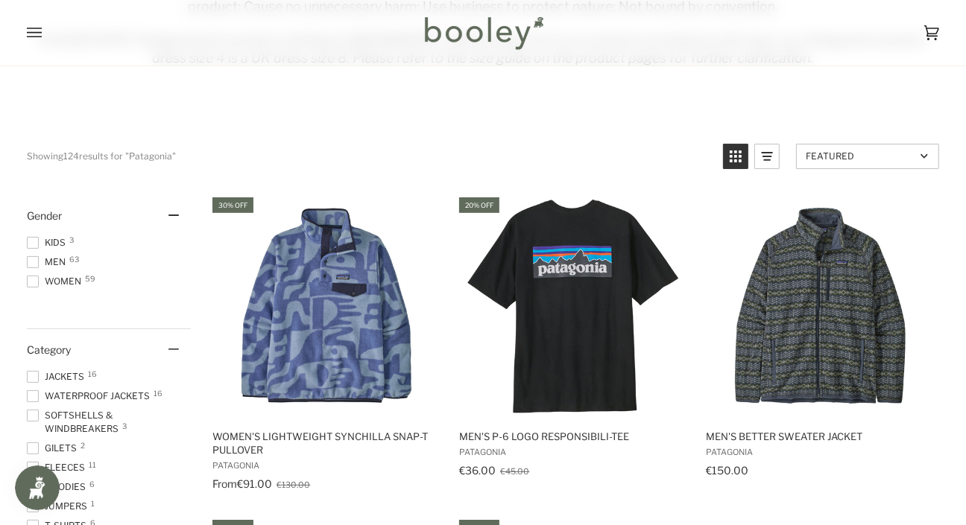 The width and height of the screenshot is (966, 525). What do you see at coordinates (109, 423) in the screenshot?
I see `span: Softshells & Windbreakers` at bounding box center [109, 423].